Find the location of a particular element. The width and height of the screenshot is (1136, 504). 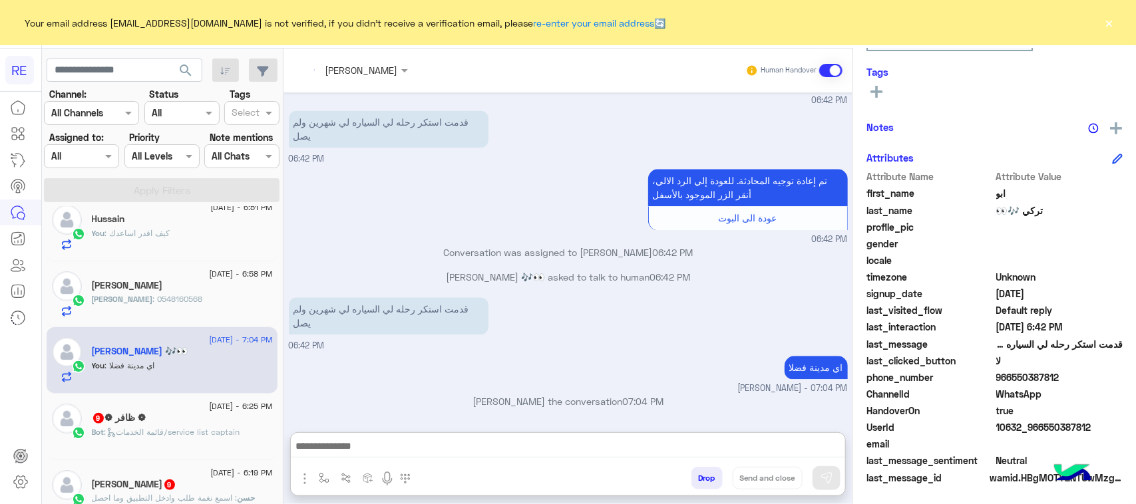

h5: Hussain is located at coordinates (108, 219).